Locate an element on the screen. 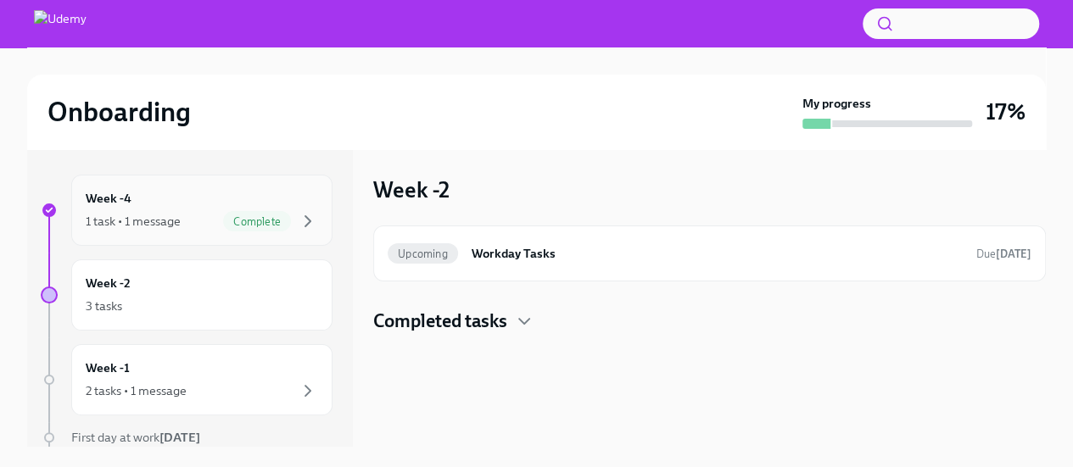 The image size is (1073, 467). h2: Onboarding is located at coordinates (119, 112).